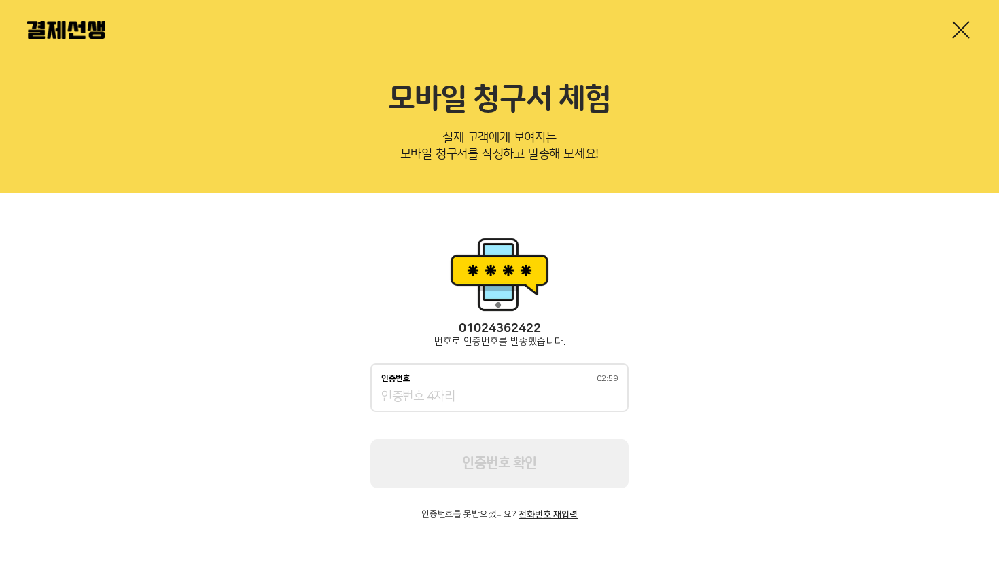 Image resolution: width=999 pixels, height=569 pixels. Describe the element at coordinates (499, 342) in the screenshot. I see `p: 번호로 인증번호를 발송했습니다.` at that location.